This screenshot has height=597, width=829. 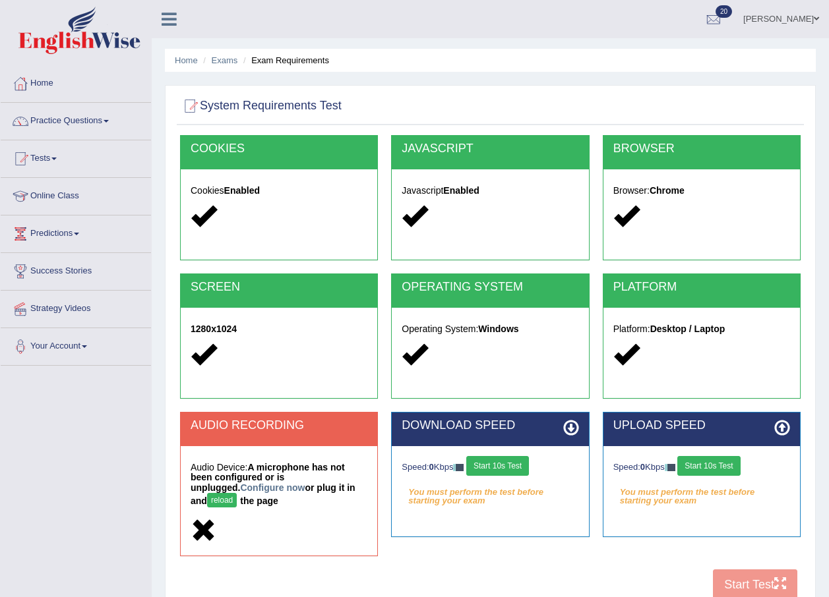 What do you see at coordinates (688, 329) in the screenshot?
I see `strong: Desktop / Laptop` at bounding box center [688, 329].